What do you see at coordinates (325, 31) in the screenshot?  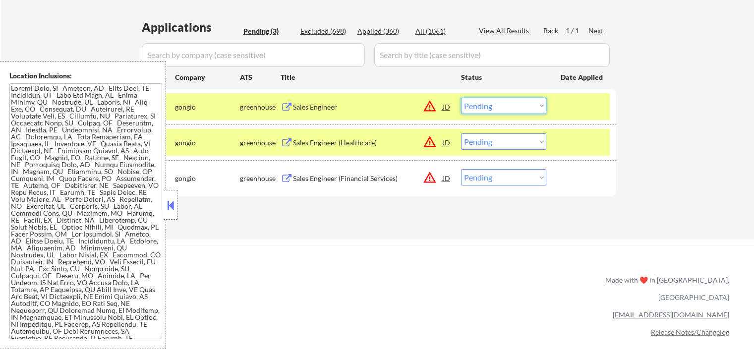 I see `div: Excluded (698)` at bounding box center [325, 31].